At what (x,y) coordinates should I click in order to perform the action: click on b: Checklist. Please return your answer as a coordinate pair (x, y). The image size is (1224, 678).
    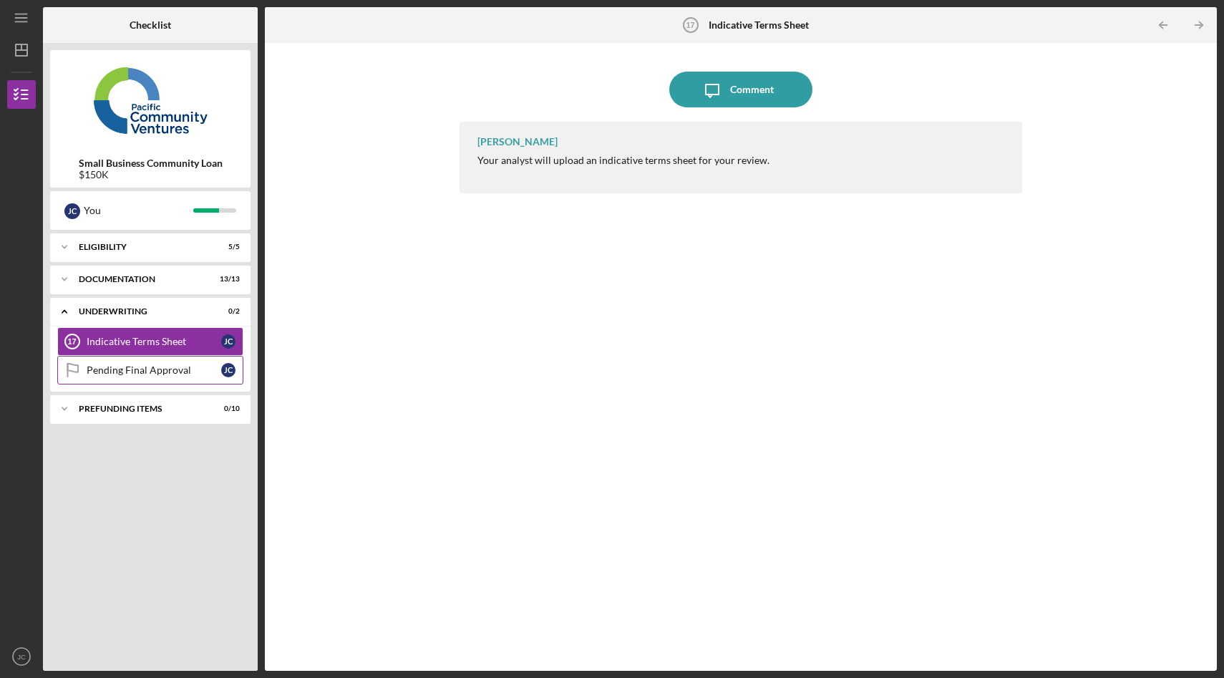
    Looking at the image, I should click on (150, 25).